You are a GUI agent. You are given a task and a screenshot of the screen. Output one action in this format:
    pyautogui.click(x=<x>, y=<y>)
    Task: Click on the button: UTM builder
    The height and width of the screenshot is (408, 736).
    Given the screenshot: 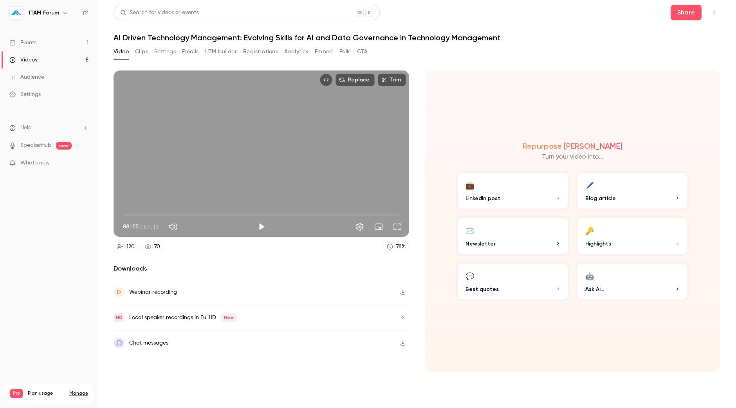 What is the action you would take?
    pyautogui.click(x=221, y=52)
    